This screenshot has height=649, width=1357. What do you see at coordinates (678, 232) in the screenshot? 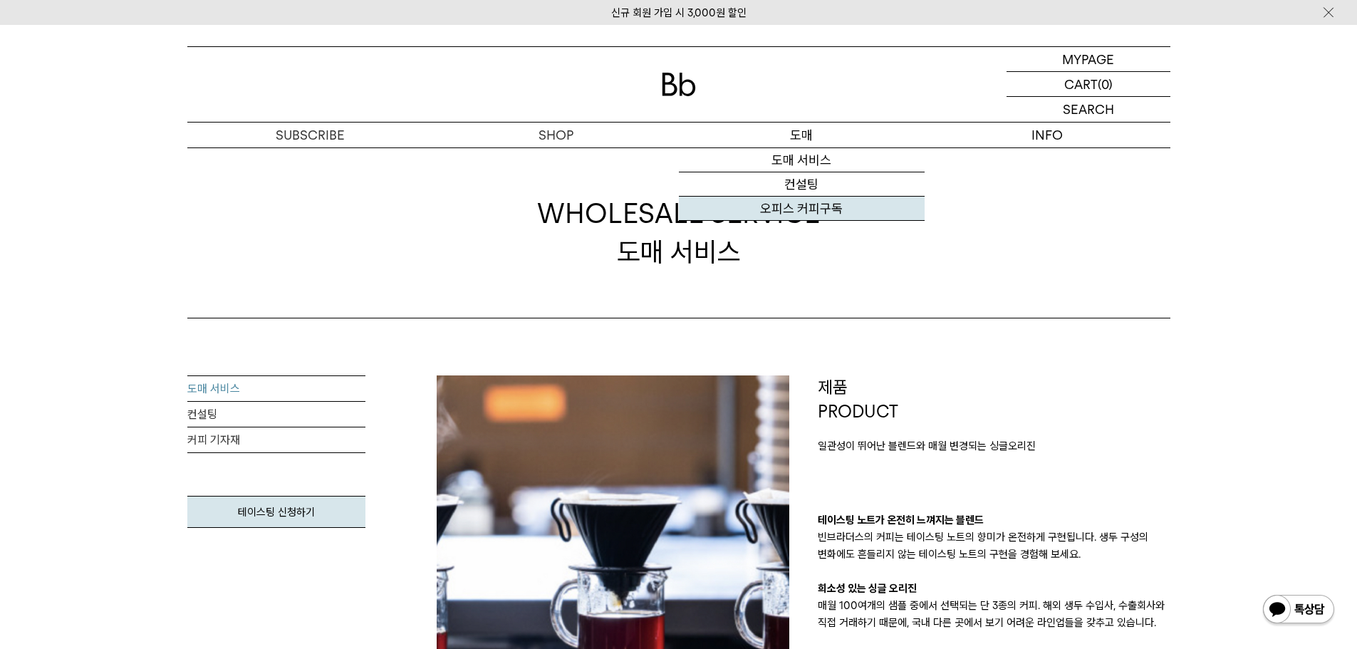
I see `div: 도매 서비스` at bounding box center [678, 232].